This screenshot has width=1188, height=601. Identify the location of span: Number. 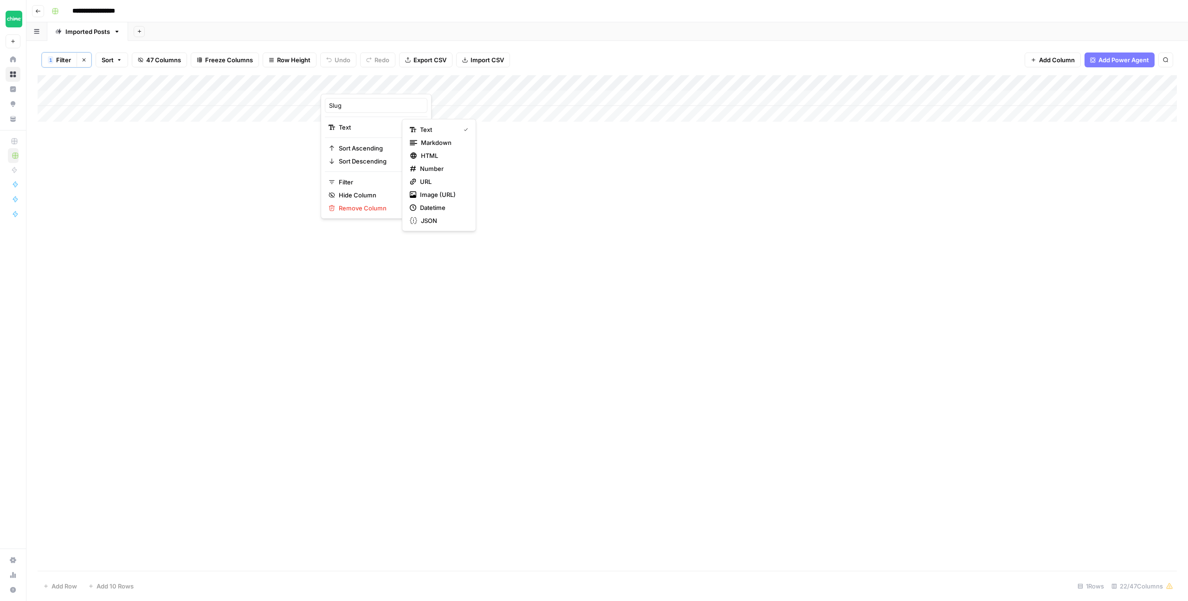
(442, 169).